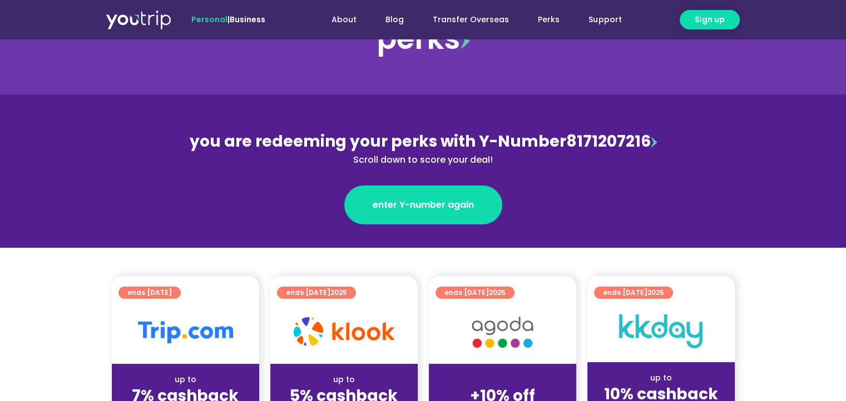  I want to click on span: up to, so click(502, 380).